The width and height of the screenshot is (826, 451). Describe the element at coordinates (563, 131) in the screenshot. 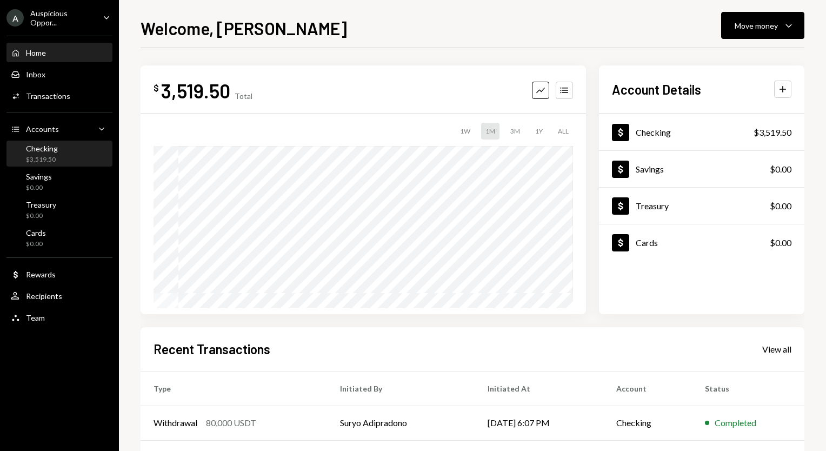

I see `div: ALL` at that location.